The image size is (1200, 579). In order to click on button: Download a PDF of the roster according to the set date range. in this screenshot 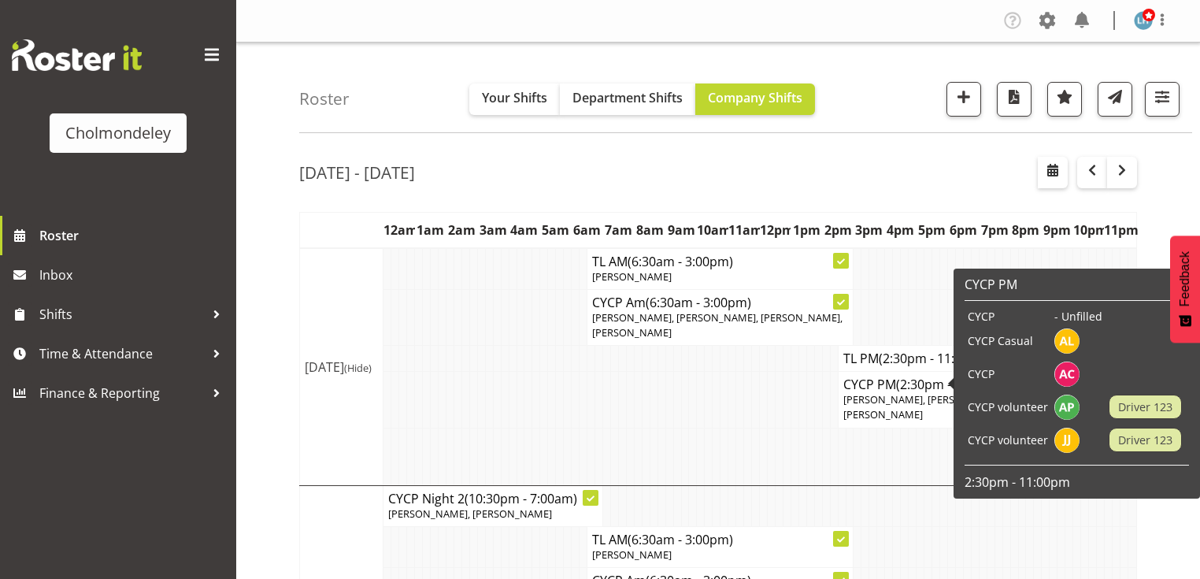, I will do `click(1014, 99)`.